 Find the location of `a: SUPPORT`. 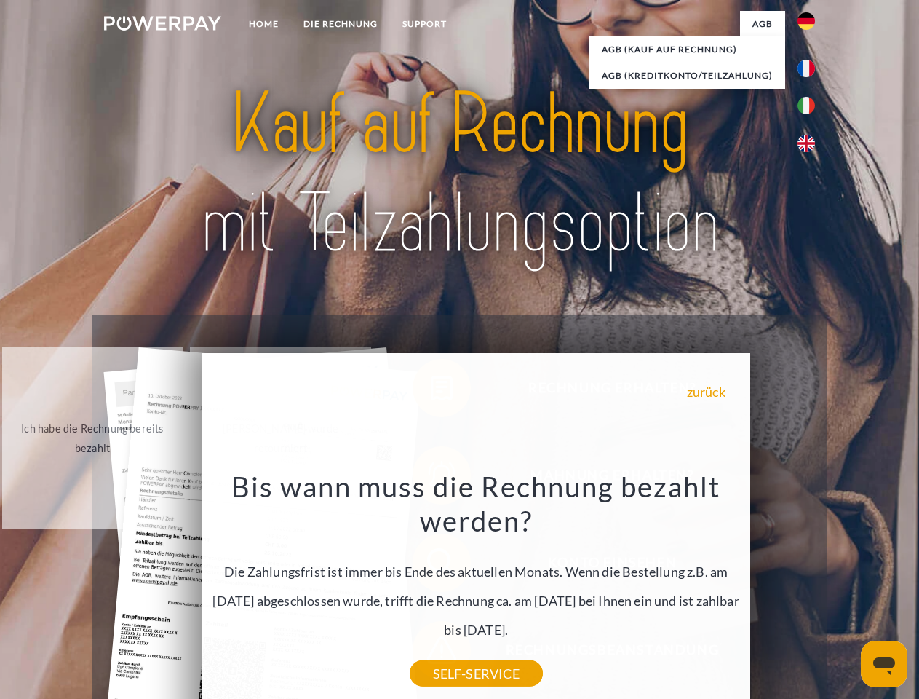

a: SUPPORT is located at coordinates (424, 24).